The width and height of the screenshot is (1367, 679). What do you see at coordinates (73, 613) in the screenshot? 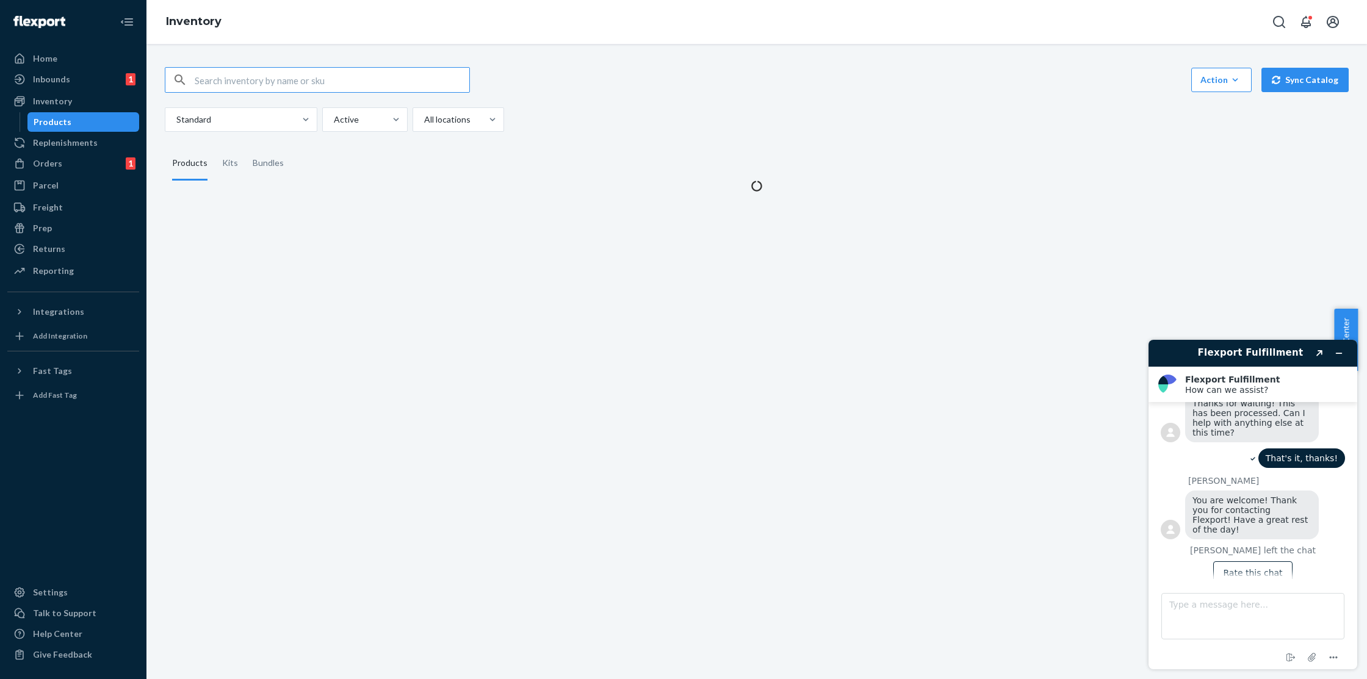
I see `button: Talk to Support` at bounding box center [73, 613].